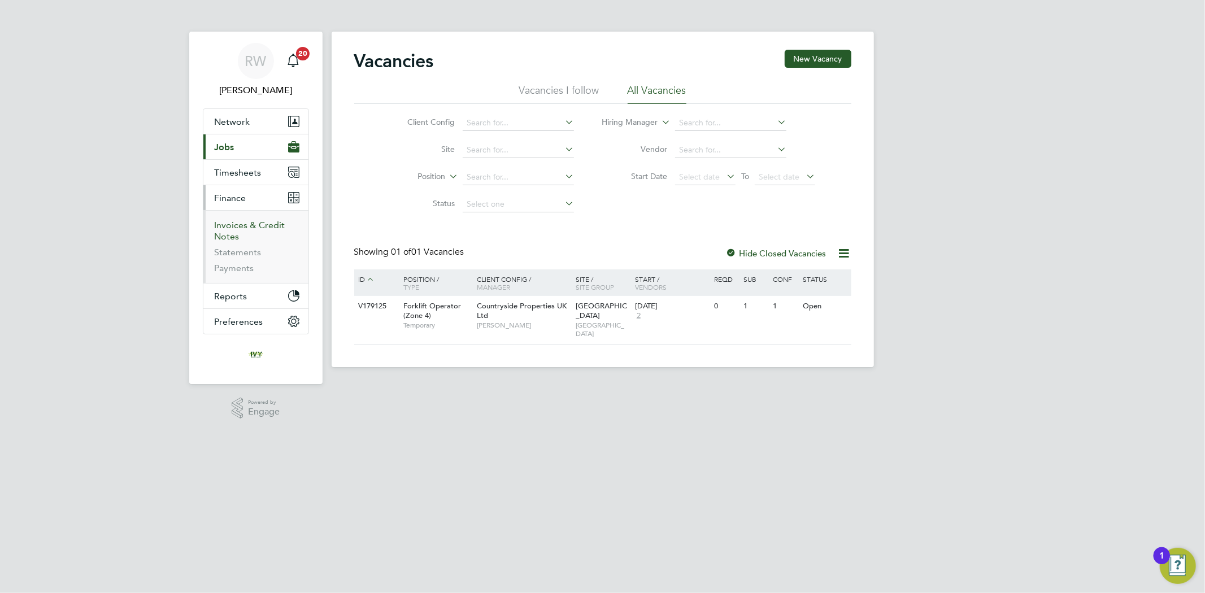 This screenshot has width=1205, height=593. I want to click on span: Engage, so click(264, 412).